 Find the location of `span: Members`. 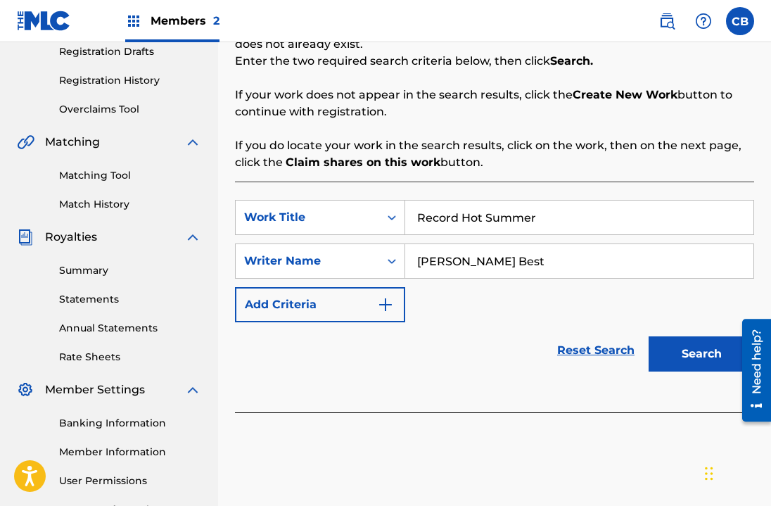

span: Members is located at coordinates (185, 20).